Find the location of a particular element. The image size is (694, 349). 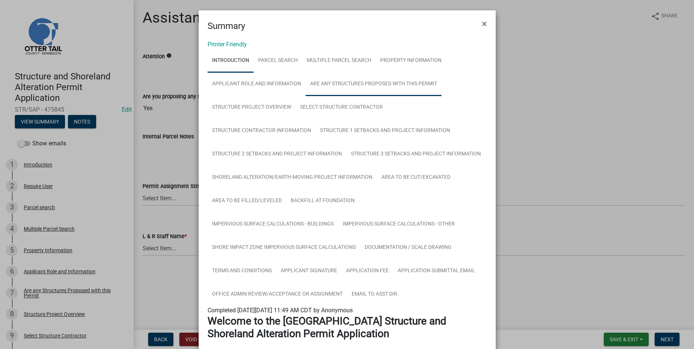

a: Structure 3 Setbacks and project information is located at coordinates (416, 154).